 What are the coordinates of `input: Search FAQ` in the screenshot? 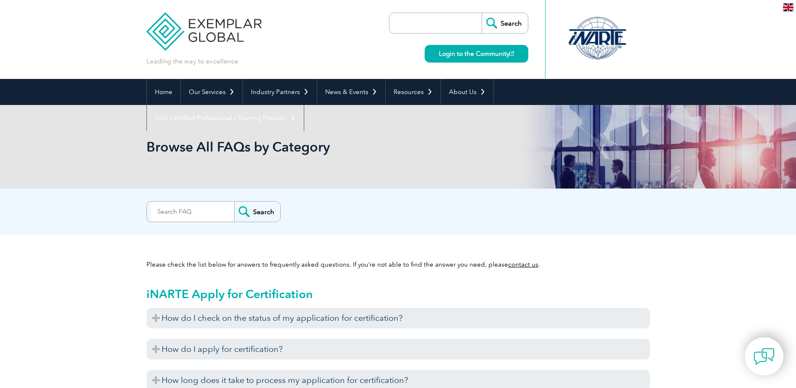 It's located at (193, 211).